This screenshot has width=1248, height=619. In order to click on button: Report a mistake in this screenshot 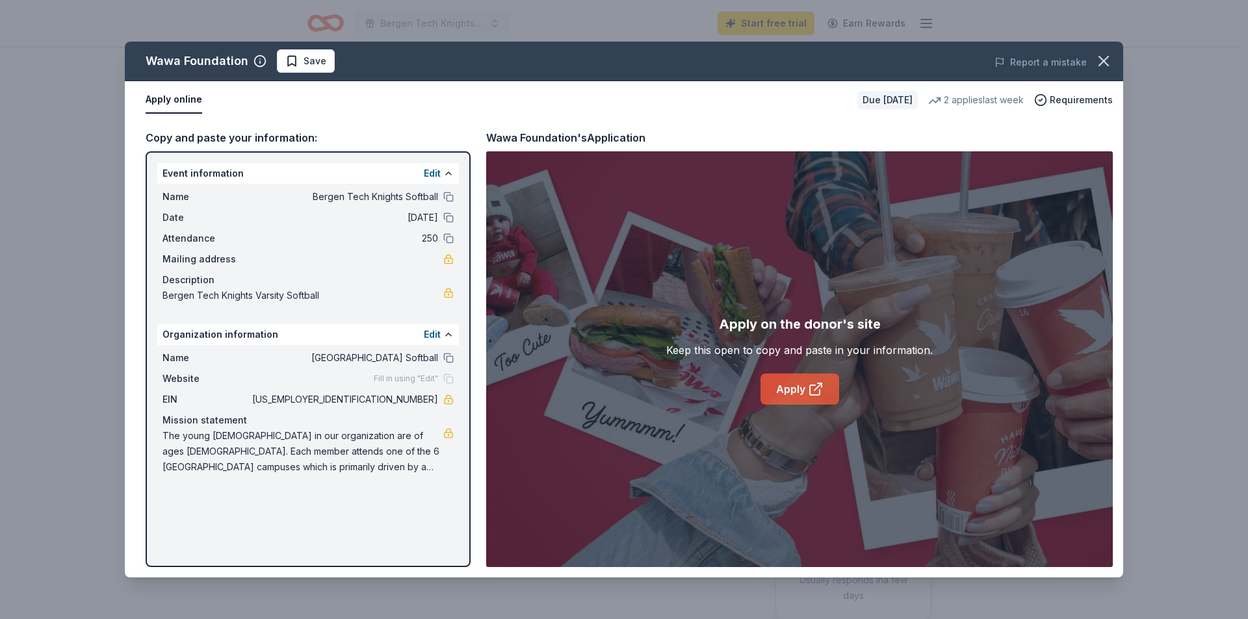, I will do `click(1041, 62)`.